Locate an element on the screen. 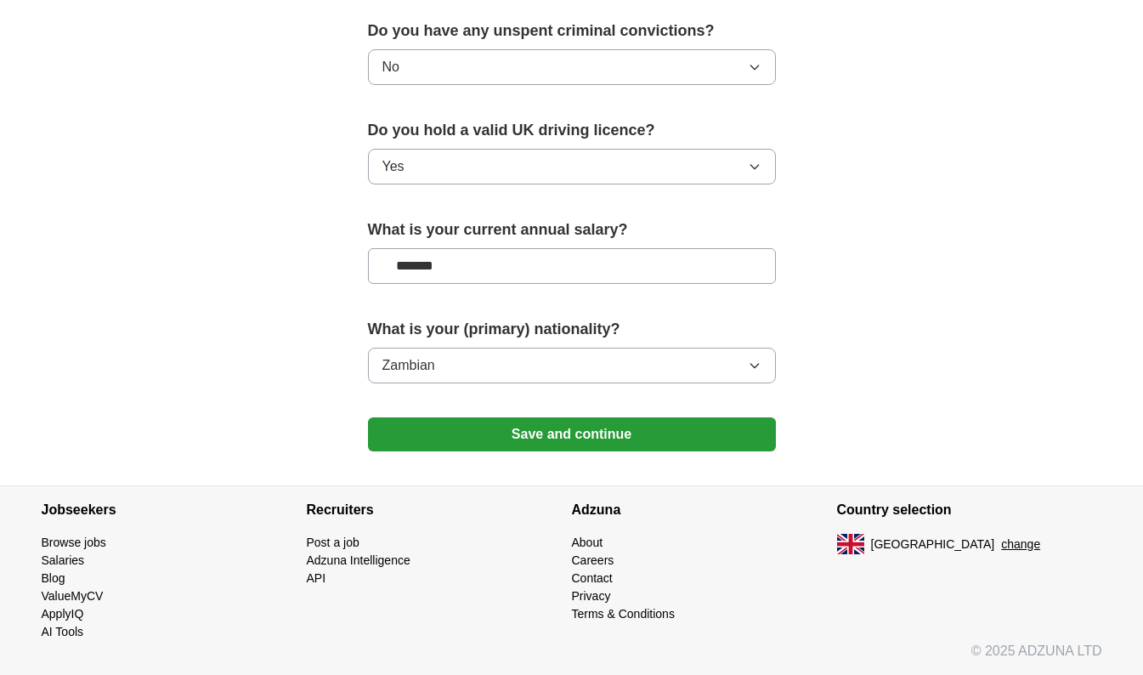 The width and height of the screenshot is (1143, 675). button: No is located at coordinates (572, 67).